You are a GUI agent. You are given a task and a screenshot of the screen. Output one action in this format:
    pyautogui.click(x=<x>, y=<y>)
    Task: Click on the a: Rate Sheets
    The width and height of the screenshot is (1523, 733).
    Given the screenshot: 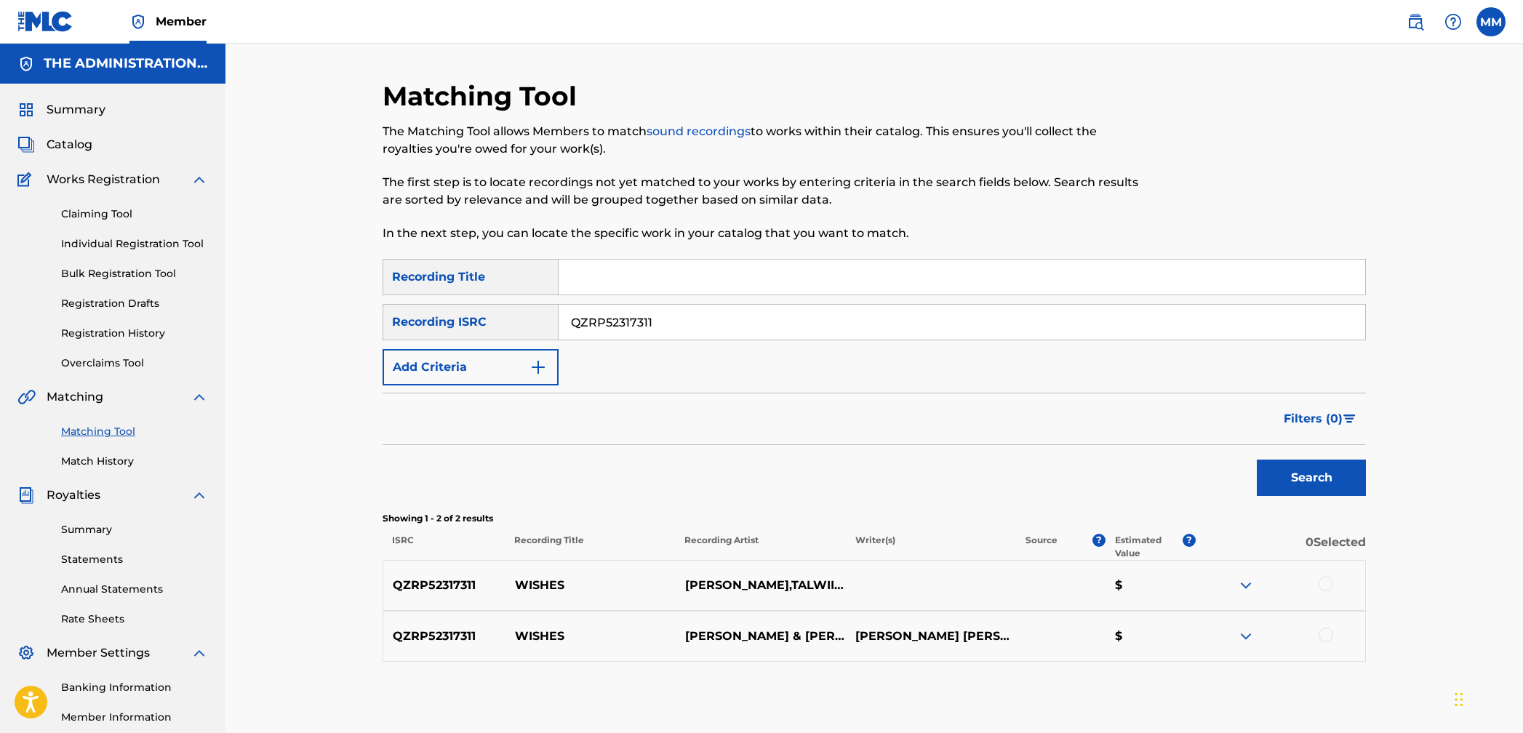 What is the action you would take?
    pyautogui.click(x=135, y=619)
    